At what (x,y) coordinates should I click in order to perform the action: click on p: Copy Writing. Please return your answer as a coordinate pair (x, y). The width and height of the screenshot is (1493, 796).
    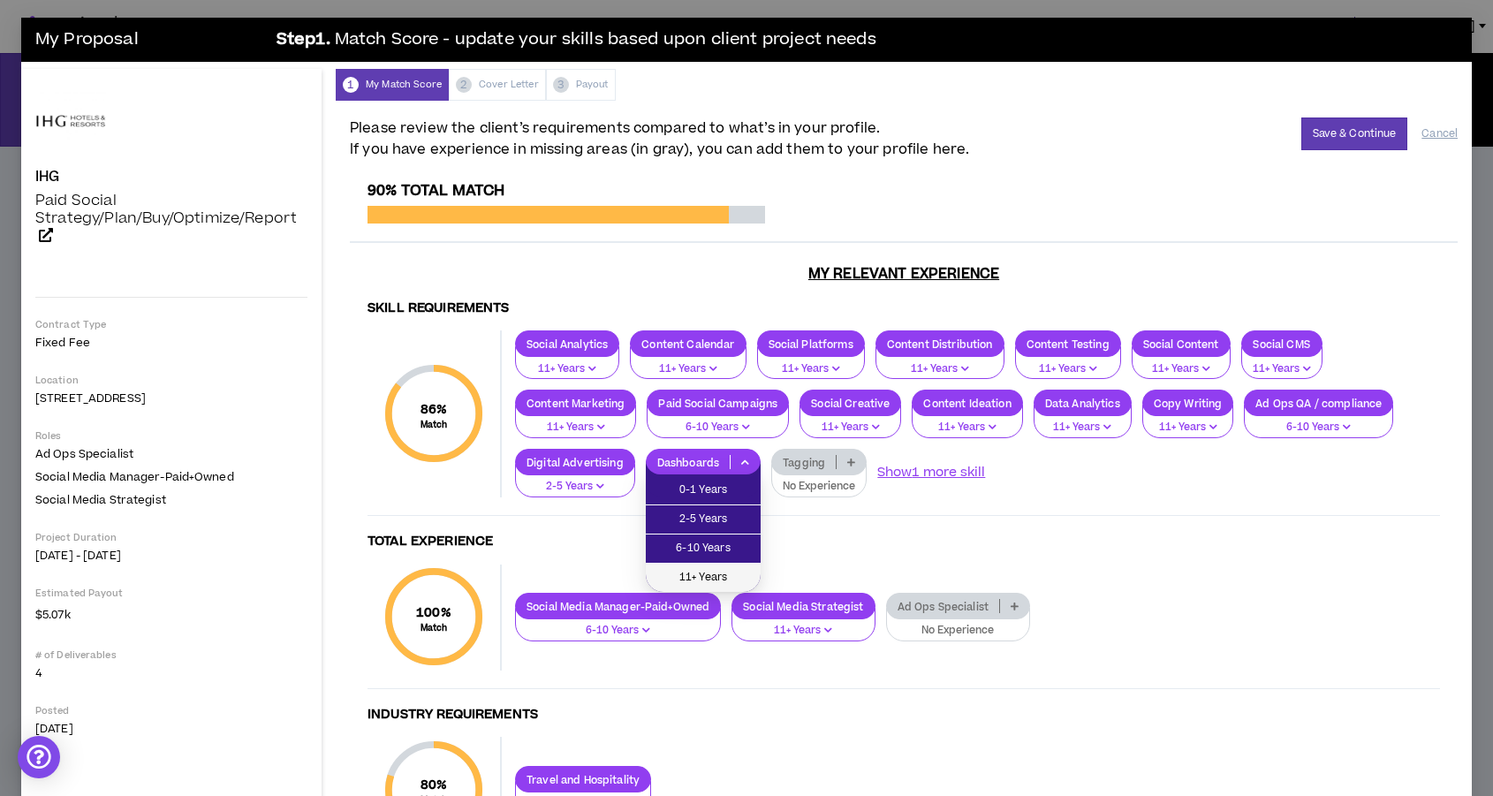
    Looking at the image, I should click on (1188, 403).